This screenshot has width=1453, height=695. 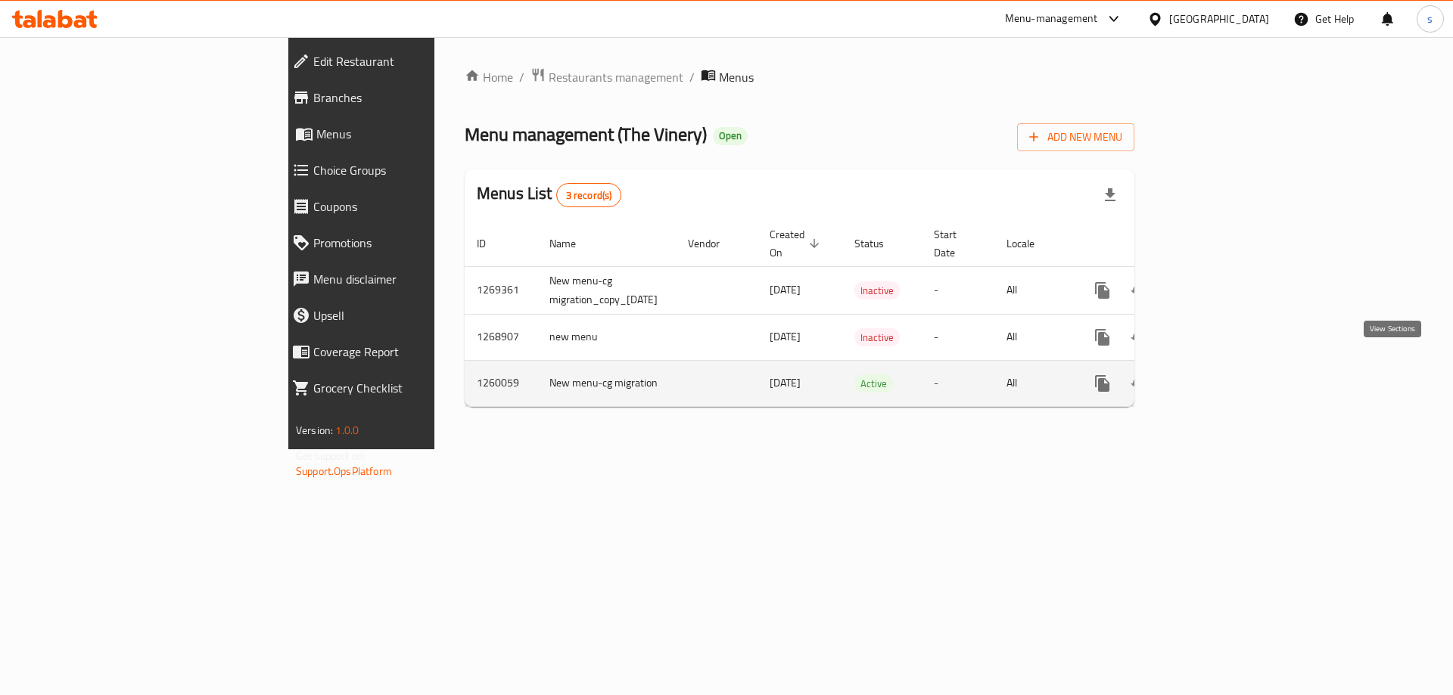 I want to click on a: Restaurants management, so click(x=607, y=77).